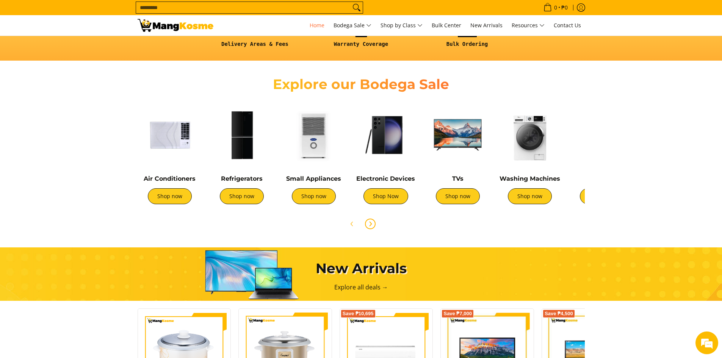 The image size is (722, 358). What do you see at coordinates (602, 135) in the screenshot?
I see `a: Cookers` at bounding box center [602, 135].